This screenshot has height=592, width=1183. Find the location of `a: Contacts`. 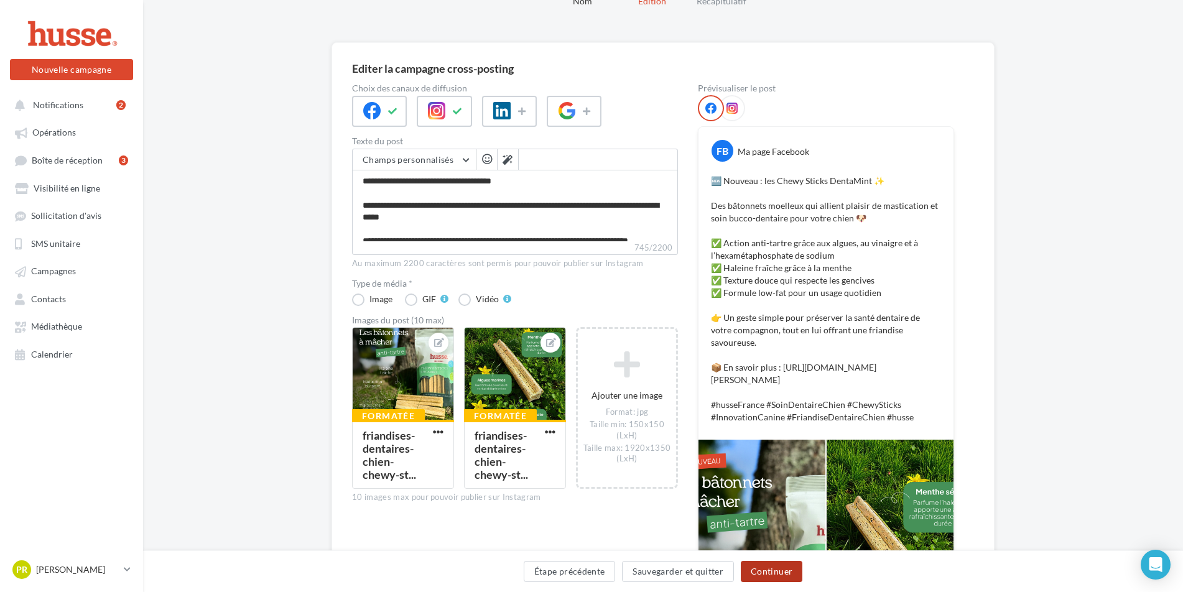

a: Contacts is located at coordinates (72, 298).